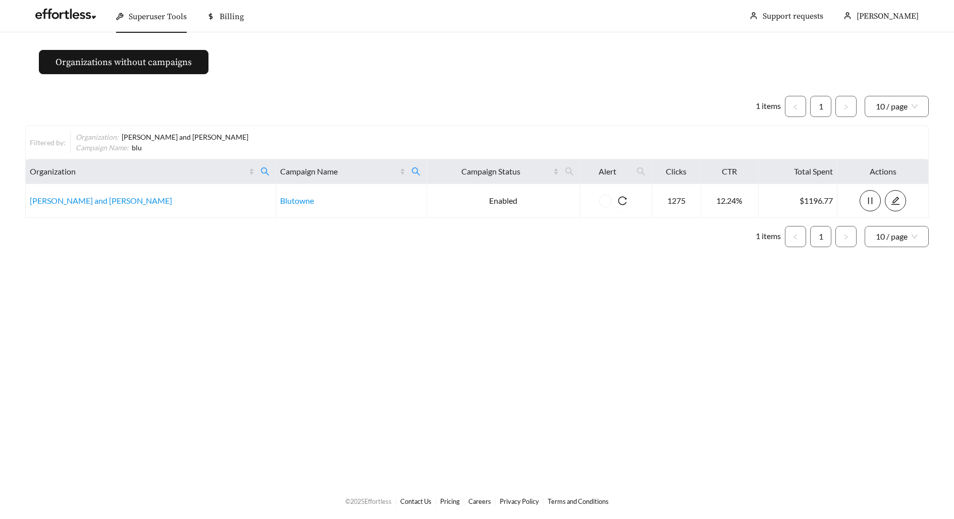 Image resolution: width=954 pixels, height=519 pixels. Describe the element at coordinates (297, 200) in the screenshot. I see `a: Blutowne` at that location.